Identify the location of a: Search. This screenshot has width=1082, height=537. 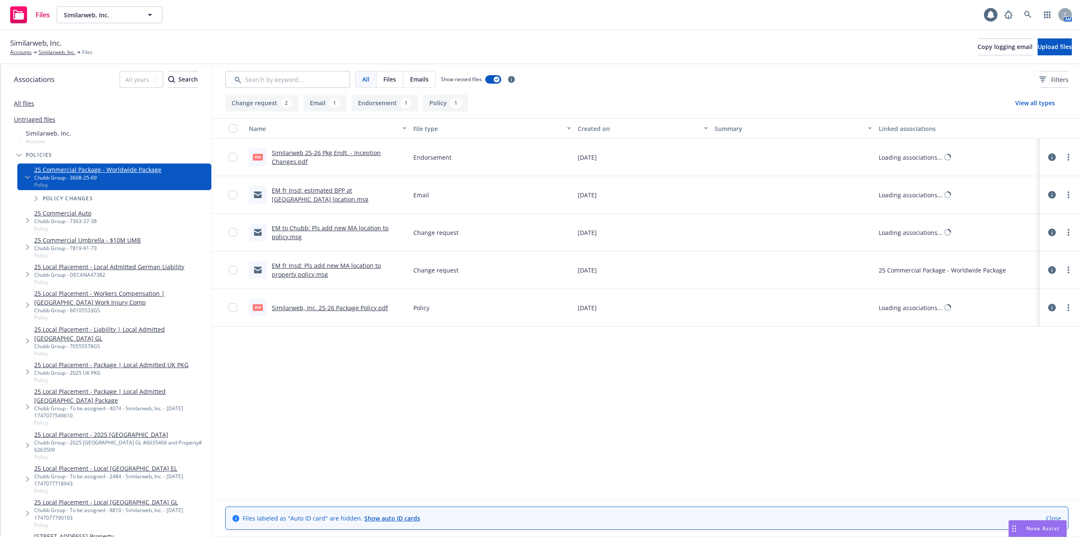
(1028, 15).